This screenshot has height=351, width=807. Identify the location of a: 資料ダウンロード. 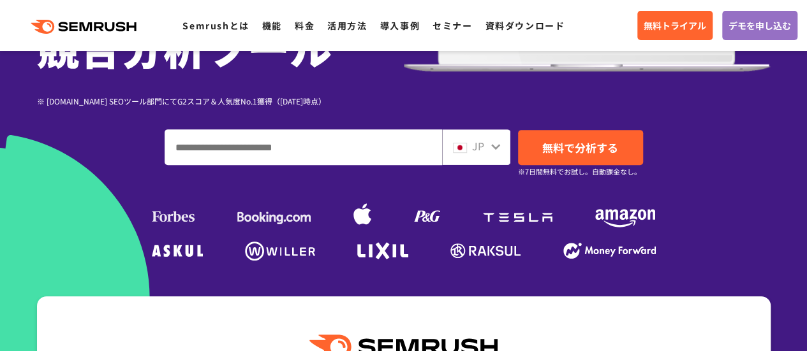
(524, 26).